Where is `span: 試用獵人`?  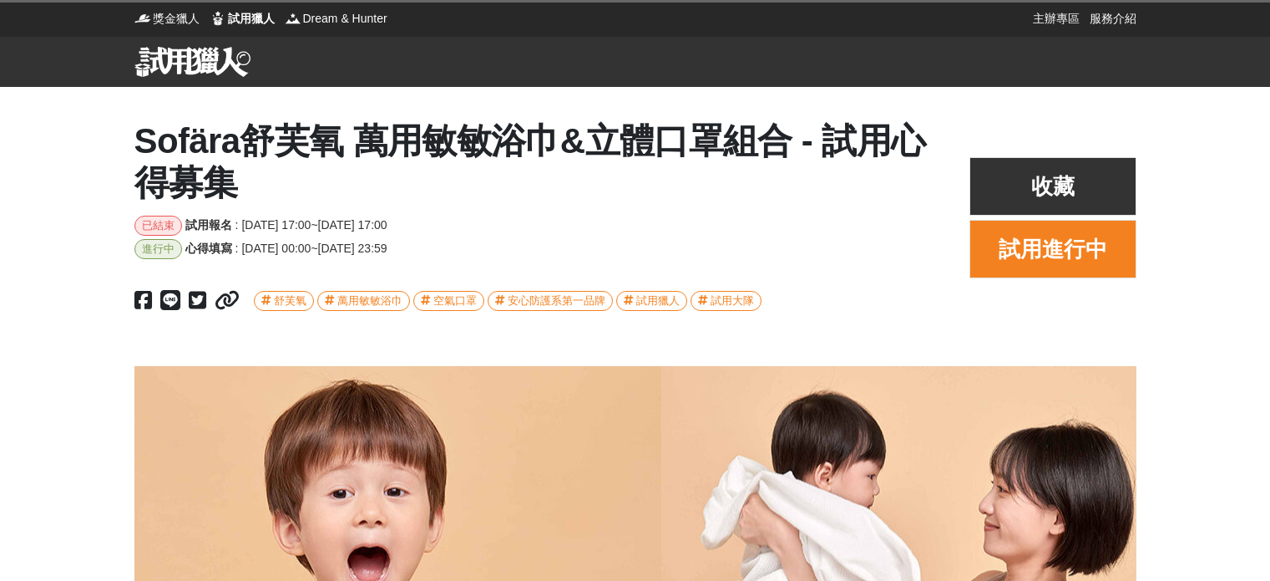 span: 試用獵人 is located at coordinates (251, 18).